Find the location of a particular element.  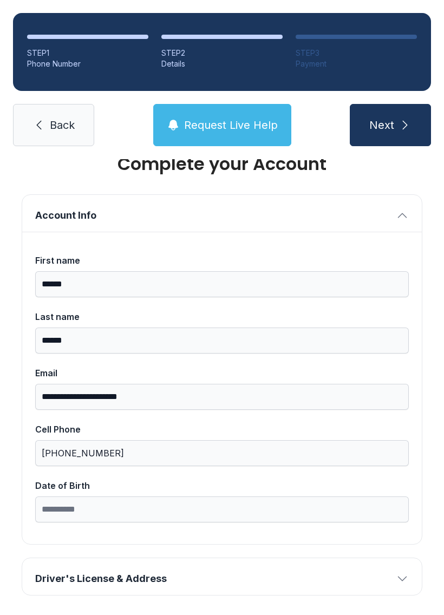

div: Last name is located at coordinates (222, 317).